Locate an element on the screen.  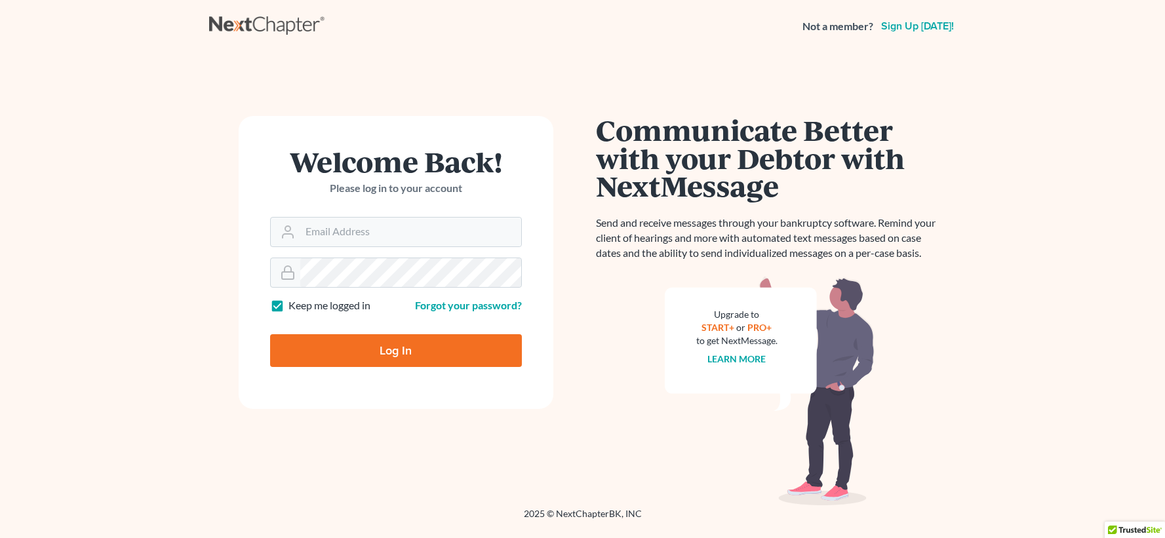
div: 2025 © NextChapterBK, INC is located at coordinates (583, 519).